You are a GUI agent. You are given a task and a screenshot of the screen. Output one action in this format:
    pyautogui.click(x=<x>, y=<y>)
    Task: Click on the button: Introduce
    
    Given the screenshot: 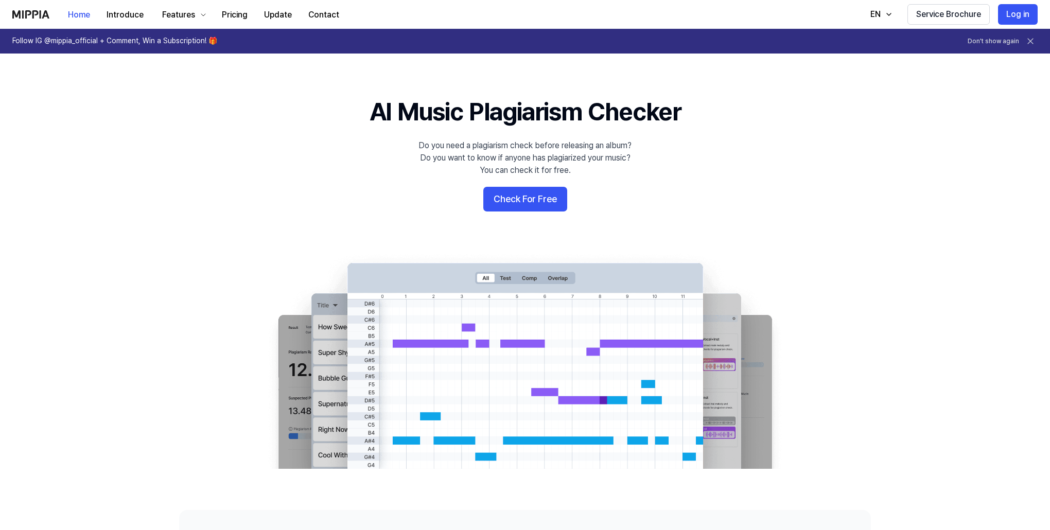 What is the action you would take?
    pyautogui.click(x=125, y=15)
    